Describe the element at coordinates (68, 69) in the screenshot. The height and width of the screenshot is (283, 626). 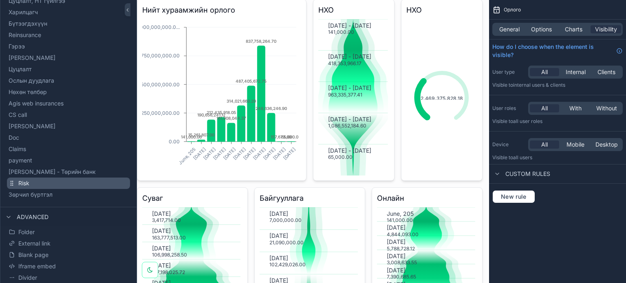
I see `button: Цуцлалт` at that location.